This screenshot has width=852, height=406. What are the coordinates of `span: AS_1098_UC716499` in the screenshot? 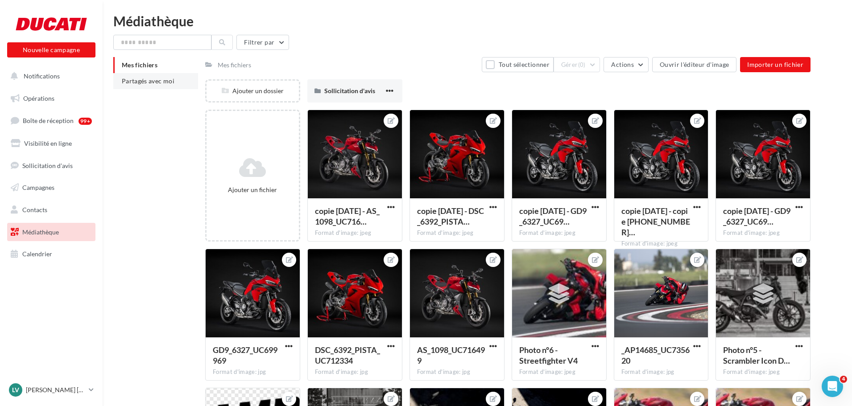 It's located at (451, 355).